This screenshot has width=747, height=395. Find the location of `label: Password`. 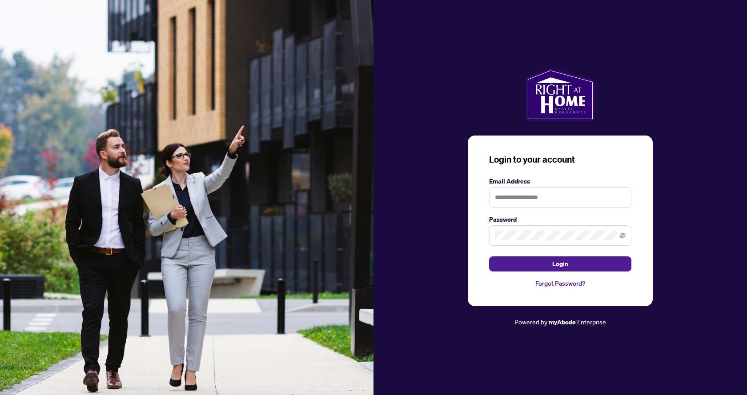

label: Password is located at coordinates (560, 220).